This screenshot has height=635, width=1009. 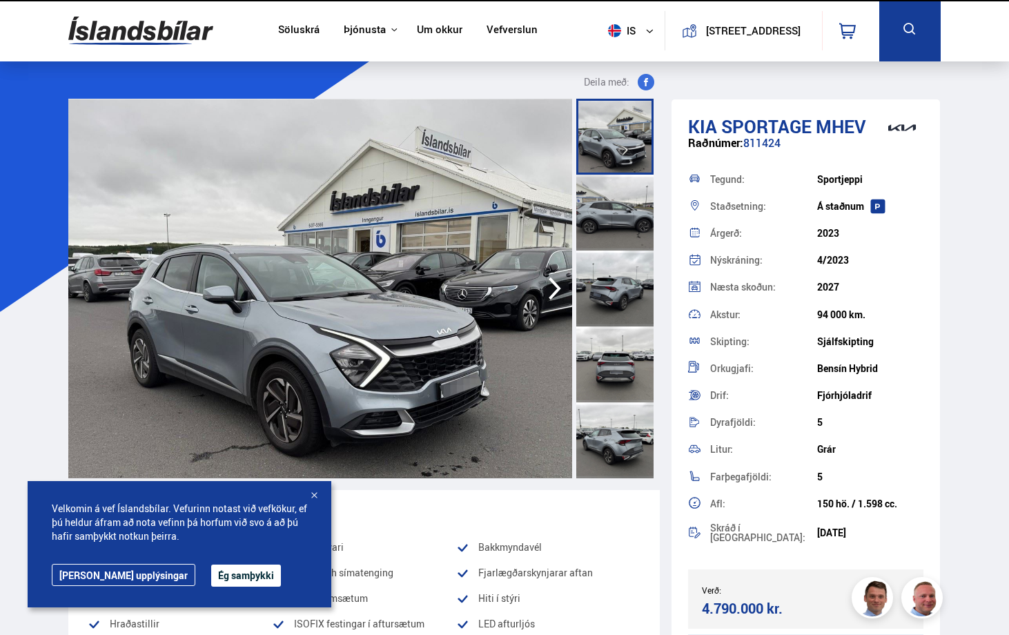 I want to click on a: Um okkur, so click(x=440, y=30).